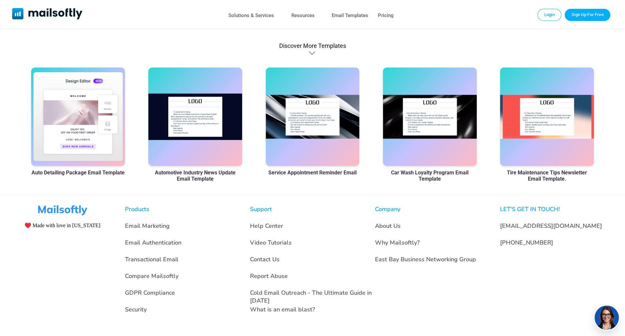 The width and height of the screenshot is (625, 336). What do you see at coordinates (303, 15) in the screenshot?
I see `a: Resources` at bounding box center [303, 15].